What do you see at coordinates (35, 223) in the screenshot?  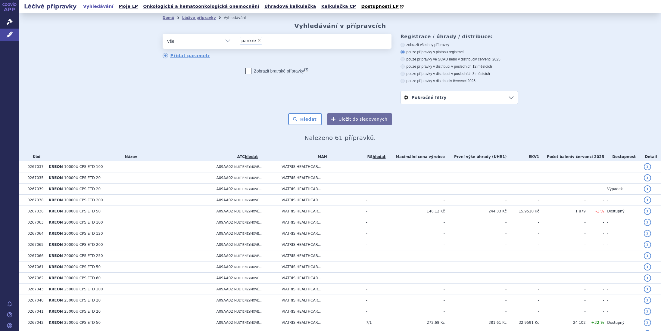 I see `td: 0267063` at bounding box center [35, 223].